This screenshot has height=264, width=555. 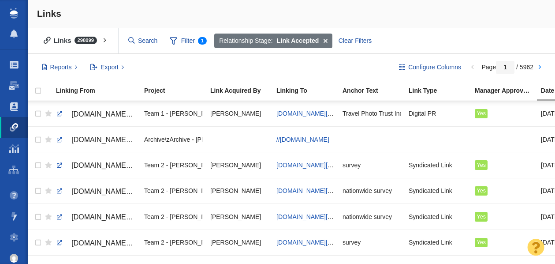 I want to click on span: Export, so click(x=109, y=67).